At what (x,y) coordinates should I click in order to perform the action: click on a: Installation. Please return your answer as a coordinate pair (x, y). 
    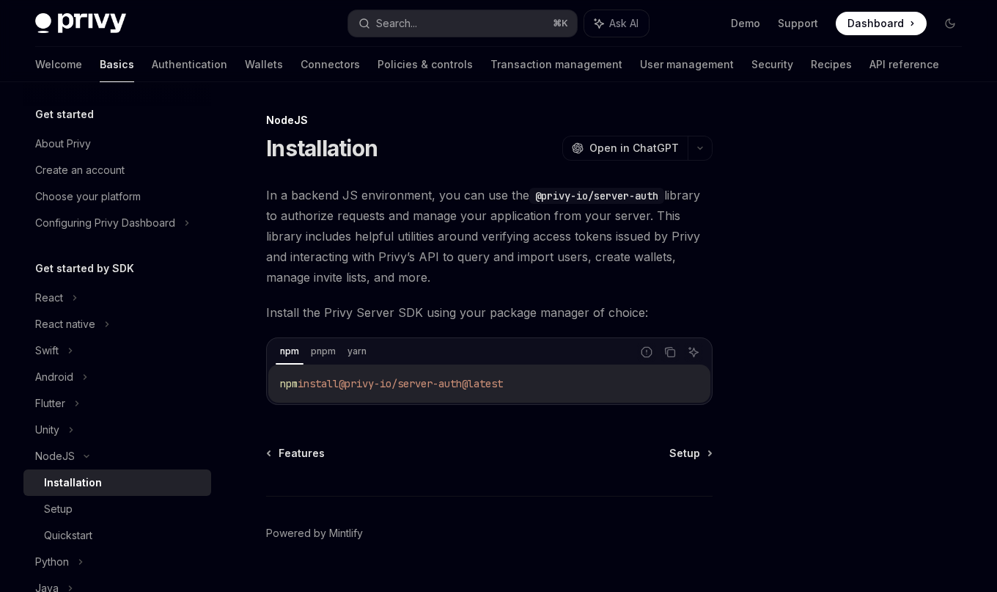
    Looking at the image, I should click on (117, 483).